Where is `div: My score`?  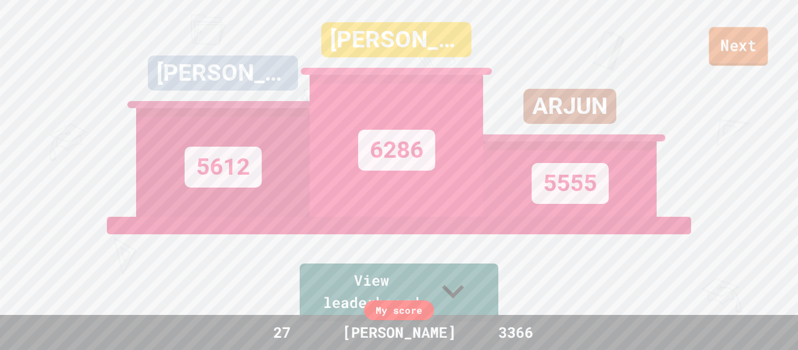
div: My score is located at coordinates (399, 310).